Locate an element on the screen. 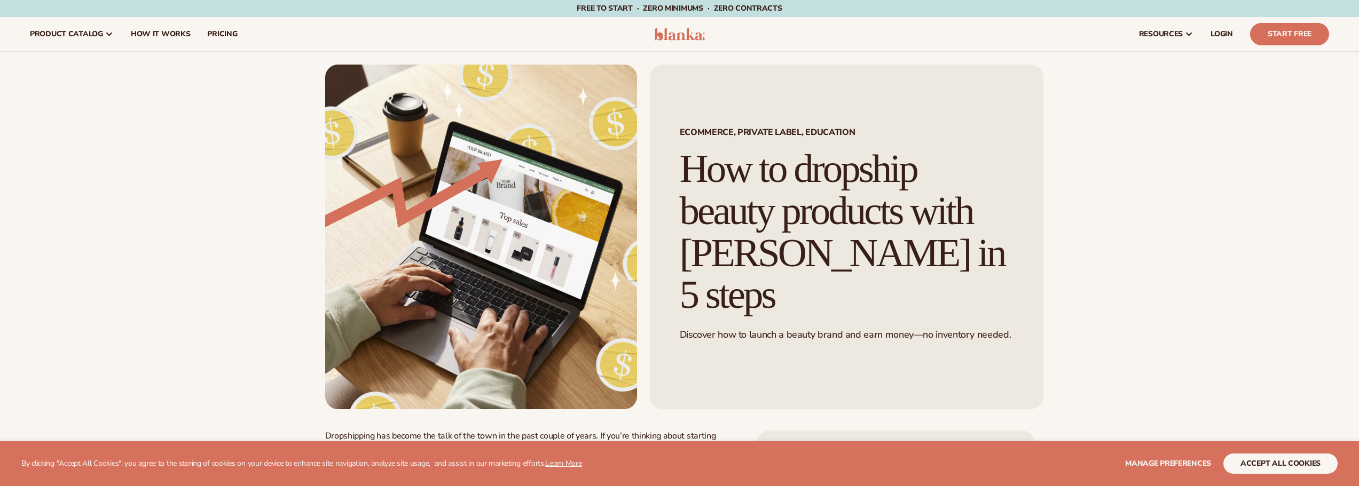 The height and width of the screenshot is (486, 1359). span: resources is located at coordinates (1161, 34).